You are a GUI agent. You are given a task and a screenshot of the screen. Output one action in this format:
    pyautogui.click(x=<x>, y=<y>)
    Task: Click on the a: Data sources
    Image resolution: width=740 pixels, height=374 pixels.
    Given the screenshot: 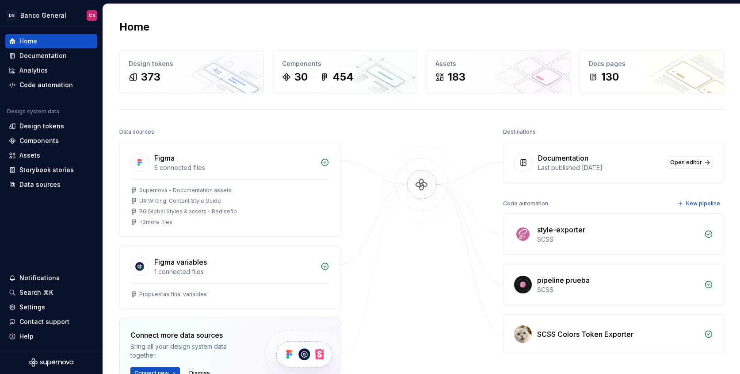 What is the action you would take?
    pyautogui.click(x=51, y=184)
    